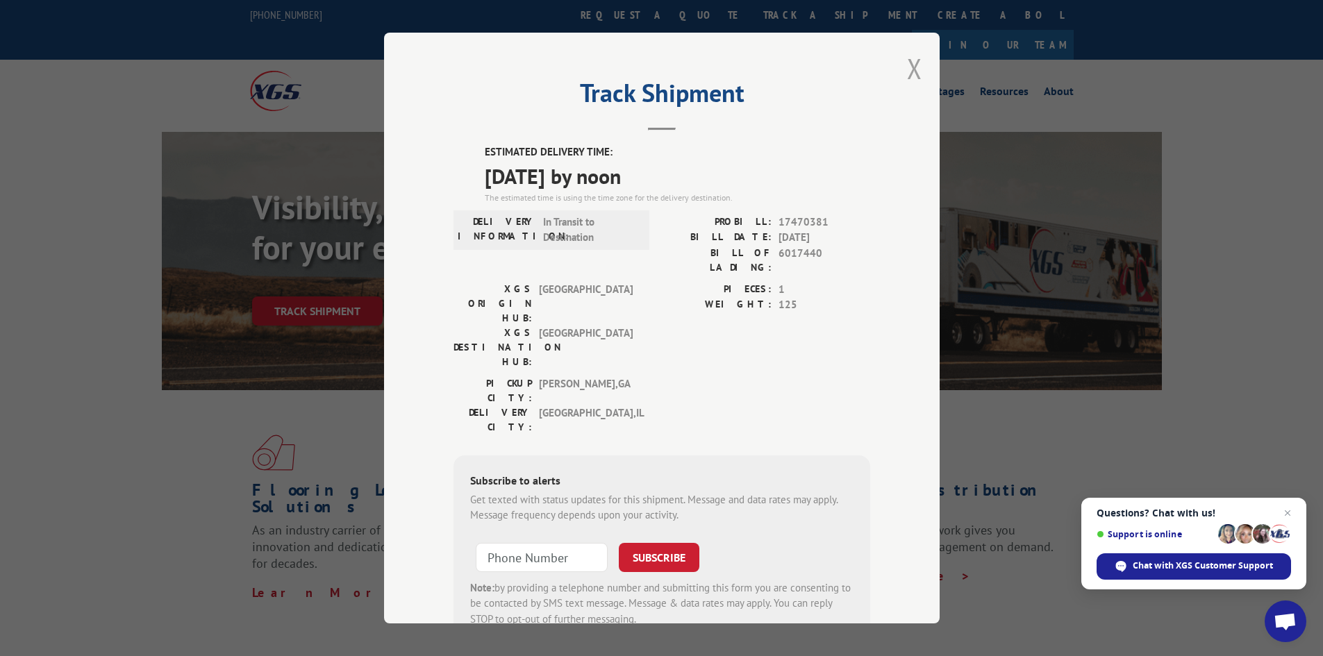 This screenshot has width=1323, height=656. I want to click on label: BILL DATE:, so click(716, 237).